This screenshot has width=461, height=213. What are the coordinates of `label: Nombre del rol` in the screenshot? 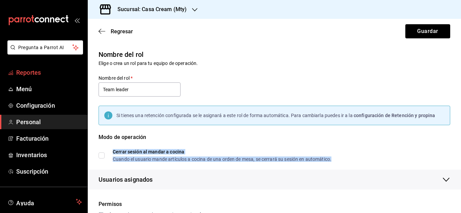 It's located at (139, 78).